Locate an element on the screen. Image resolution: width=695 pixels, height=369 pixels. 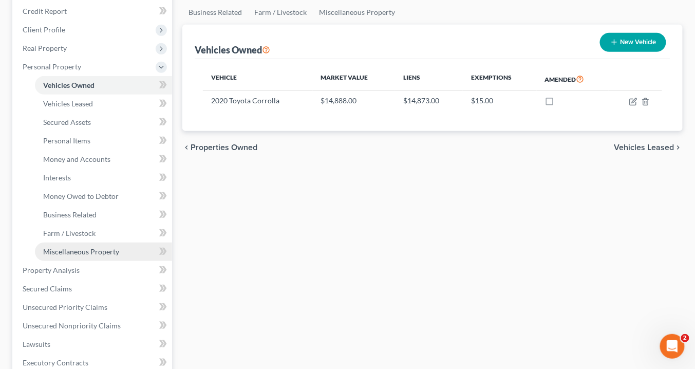
td: $14,873.00 is located at coordinates (429, 101).